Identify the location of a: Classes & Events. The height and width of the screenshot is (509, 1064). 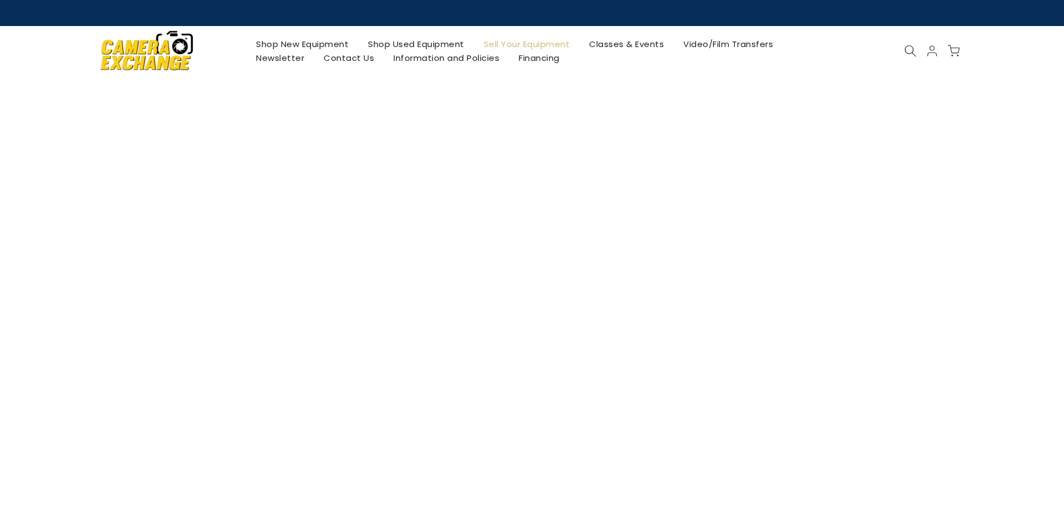
(627, 44).